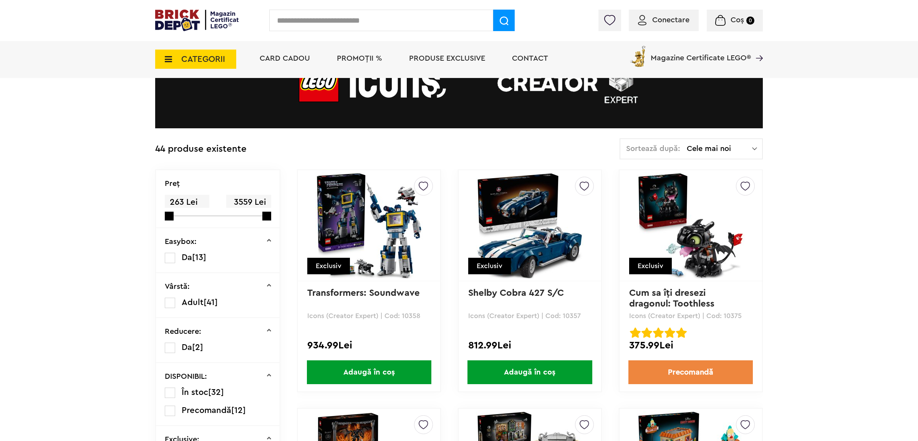 This screenshot has width=918, height=441. What do you see at coordinates (210, 302) in the screenshot?
I see `span: [41]` at bounding box center [210, 302].